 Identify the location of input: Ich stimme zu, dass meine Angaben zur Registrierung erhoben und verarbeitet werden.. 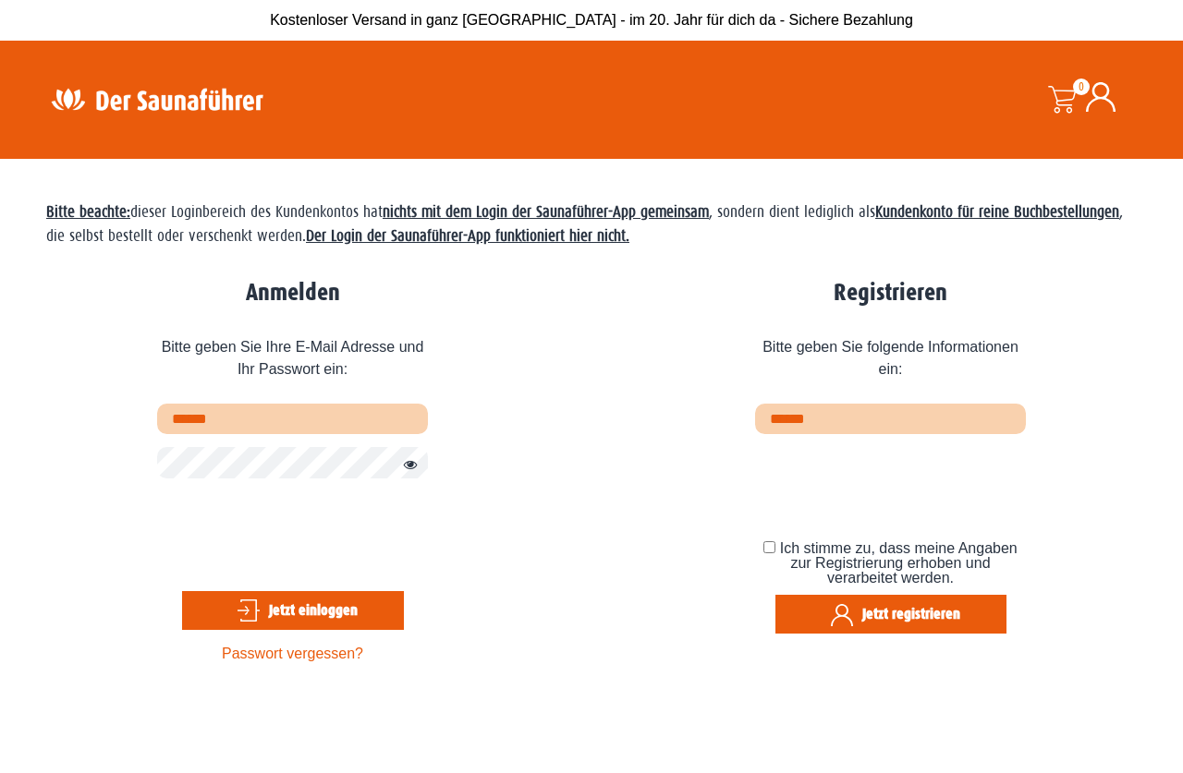
(769, 547).